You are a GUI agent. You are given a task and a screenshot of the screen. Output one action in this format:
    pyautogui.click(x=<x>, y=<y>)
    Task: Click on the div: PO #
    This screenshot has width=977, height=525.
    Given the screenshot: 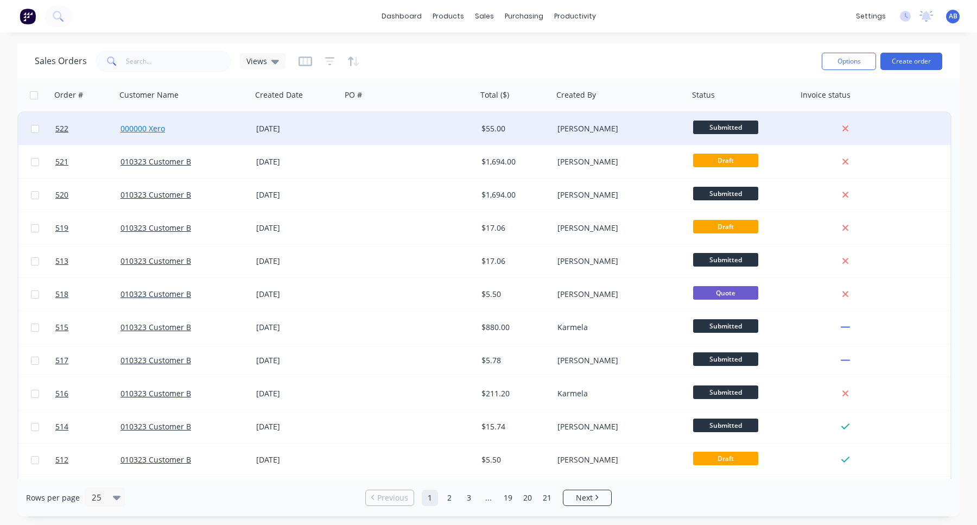 What is the action you would take?
    pyautogui.click(x=353, y=95)
    